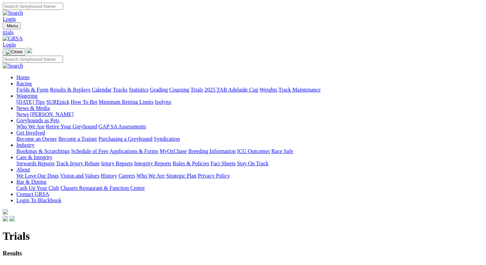  Describe the element at coordinates (23, 169) in the screenshot. I see `a: About` at that location.